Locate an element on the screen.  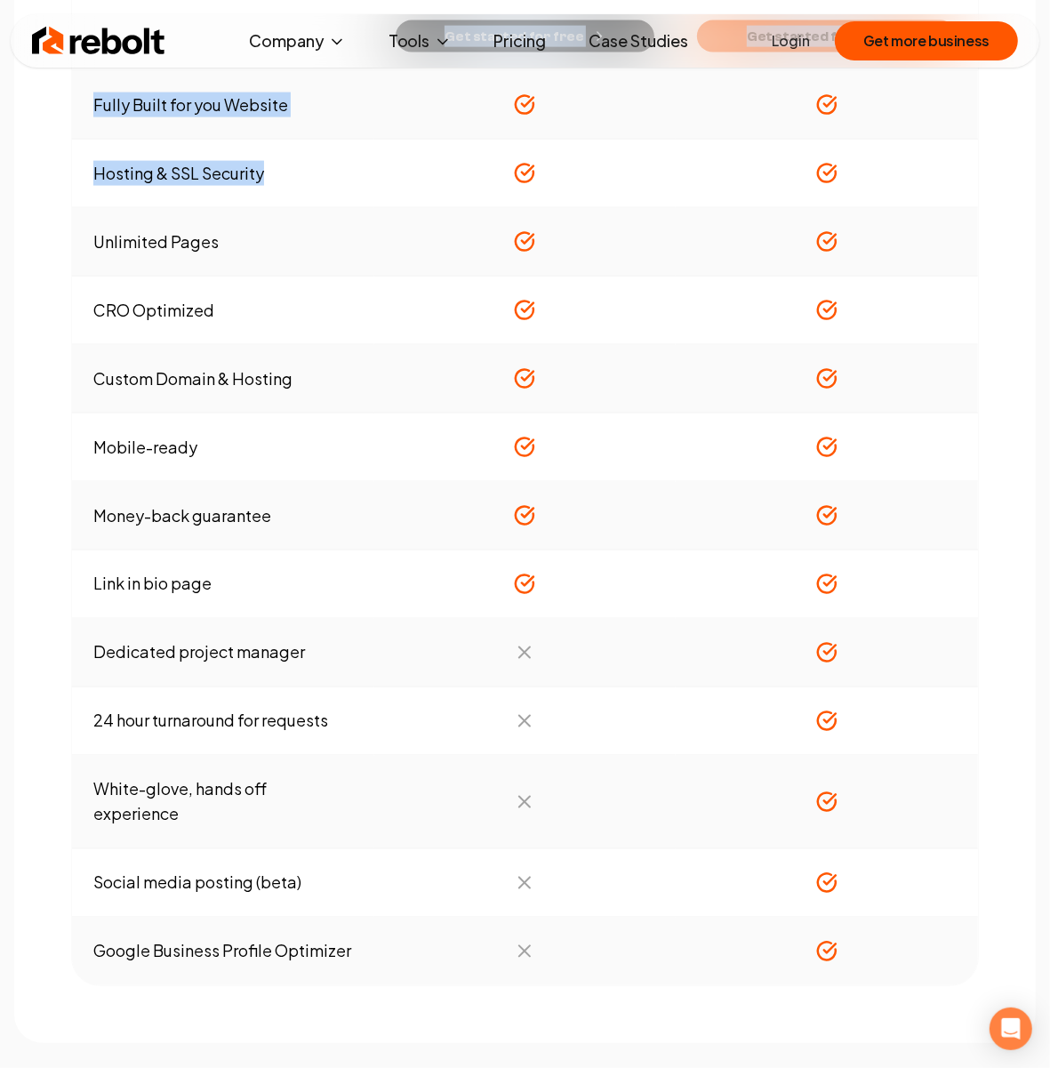
td: Fully Built for you Website is located at coordinates (223, 105).